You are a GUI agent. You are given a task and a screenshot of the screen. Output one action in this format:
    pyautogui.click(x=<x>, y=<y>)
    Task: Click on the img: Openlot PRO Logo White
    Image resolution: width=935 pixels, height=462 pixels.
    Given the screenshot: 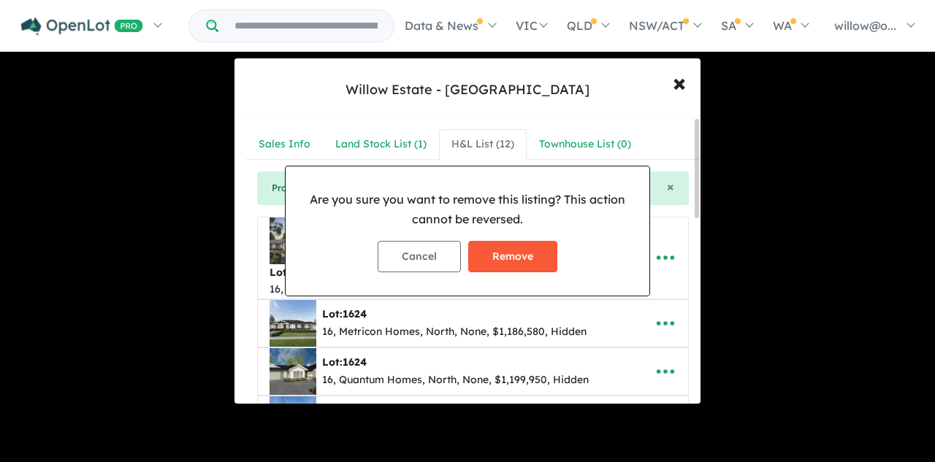 What is the action you would take?
    pyautogui.click(x=82, y=26)
    